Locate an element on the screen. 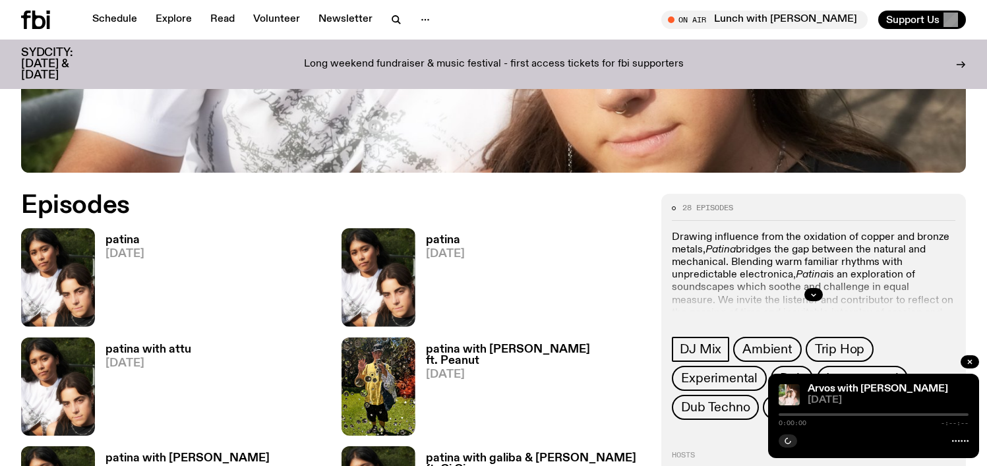  a: Dub is located at coordinates (792, 378).